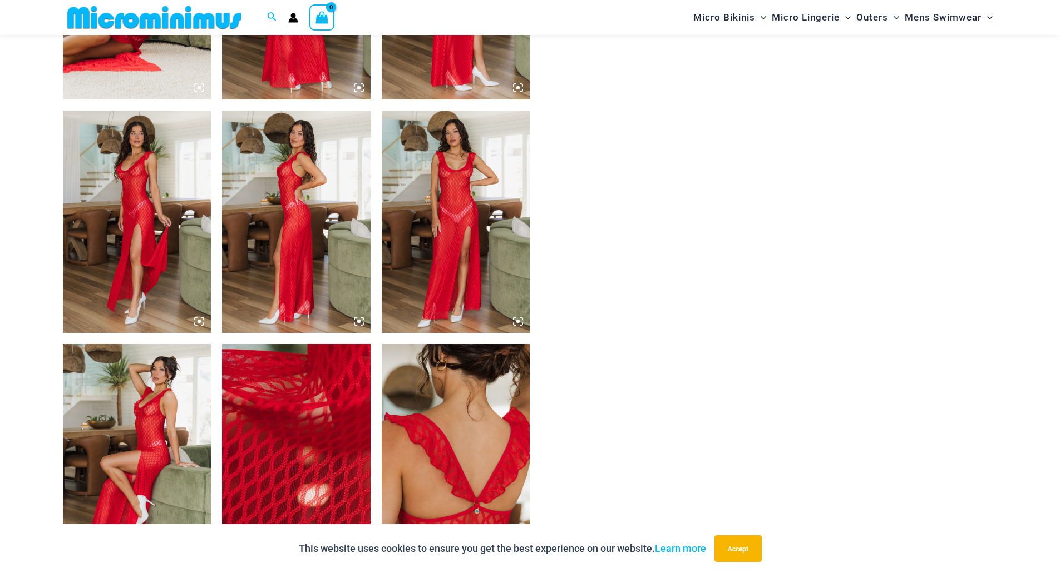 The width and height of the screenshot is (1060, 573). I want to click on span: Outers, so click(872, 17).